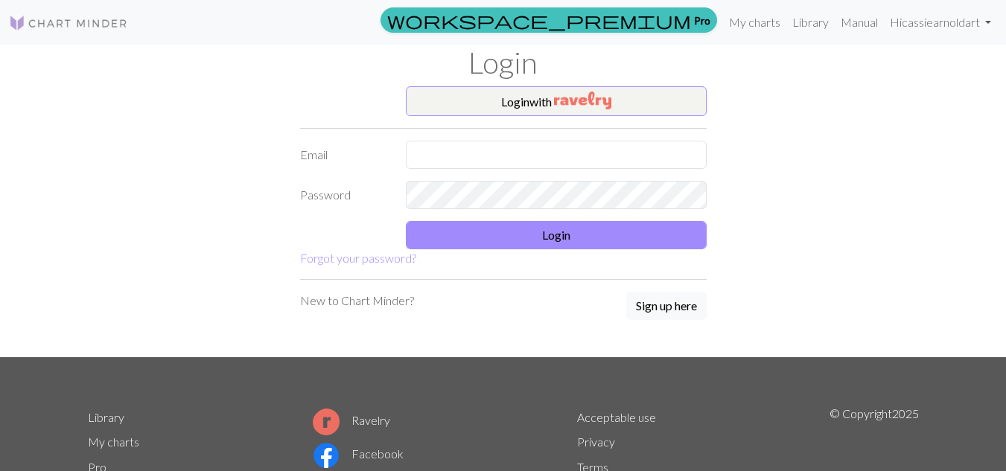 This screenshot has width=1006, height=471. I want to click on a: Facebook, so click(358, 453).